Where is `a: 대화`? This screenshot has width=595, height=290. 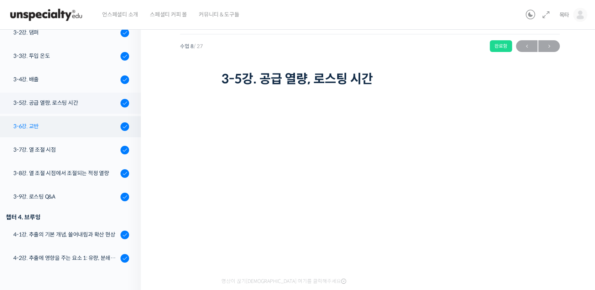 a: 대화 is located at coordinates (76, 235).